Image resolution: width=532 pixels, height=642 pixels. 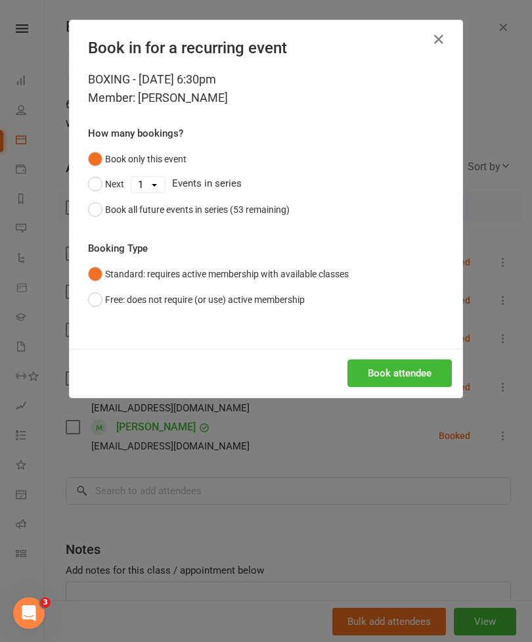 What do you see at coordinates (218, 274) in the screenshot?
I see `button: Standard: requires active membership with available classes` at bounding box center [218, 274].